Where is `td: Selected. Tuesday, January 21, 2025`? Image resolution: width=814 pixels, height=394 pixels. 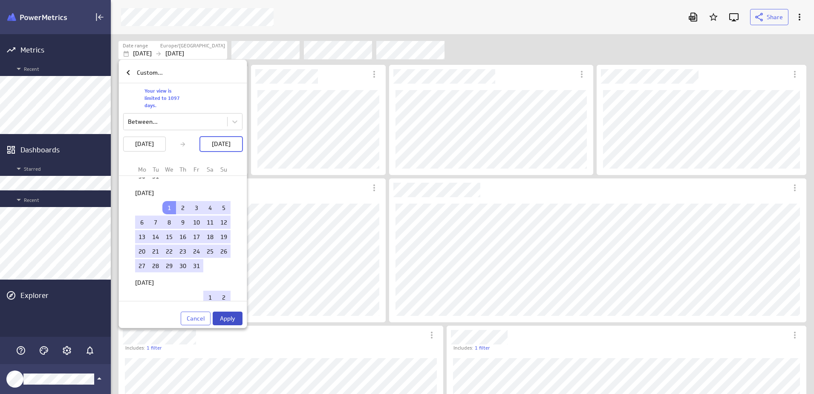 td: Selected. Tuesday, January 21, 2025 is located at coordinates (156, 251).